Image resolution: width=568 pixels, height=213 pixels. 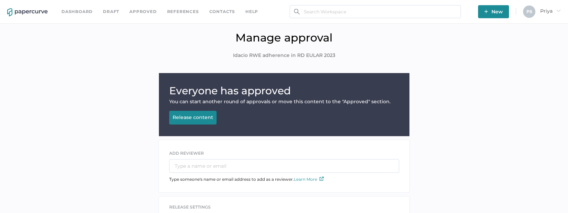 What do you see at coordinates (308, 179) in the screenshot?
I see `a: Learn More` at bounding box center [308, 179].